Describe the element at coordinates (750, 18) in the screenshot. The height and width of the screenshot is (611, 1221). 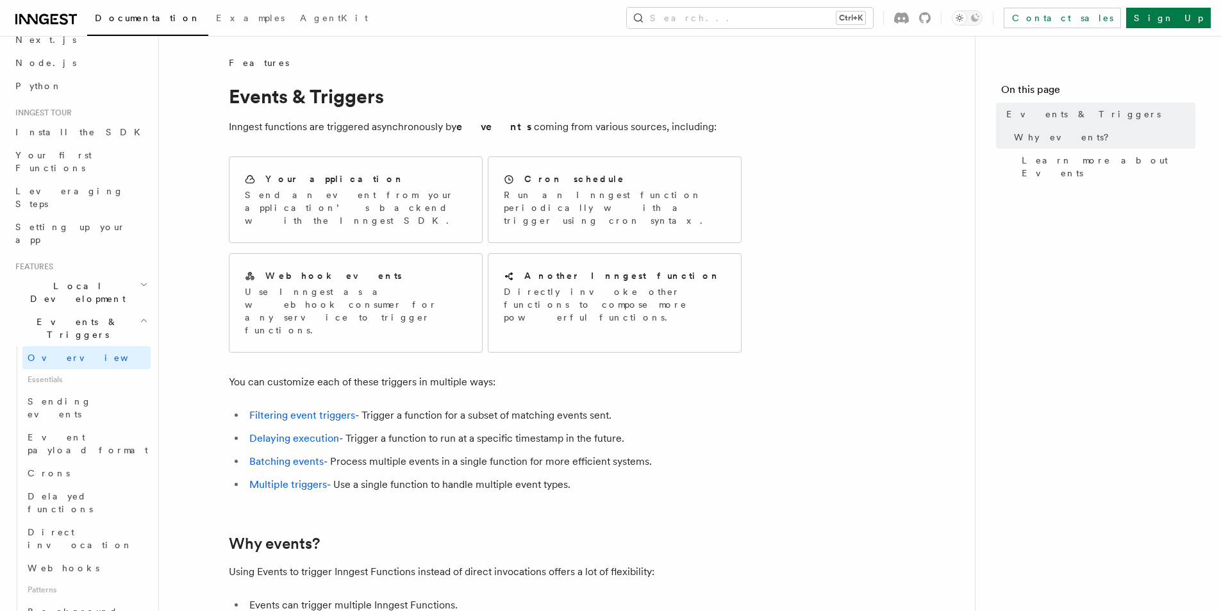
I see `button: Search...Ctrl+K` at that location.